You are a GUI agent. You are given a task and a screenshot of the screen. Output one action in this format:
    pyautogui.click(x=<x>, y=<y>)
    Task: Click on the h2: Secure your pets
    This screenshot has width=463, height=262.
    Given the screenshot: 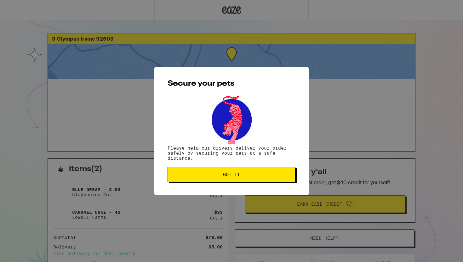 What is the action you would take?
    pyautogui.click(x=231, y=84)
    